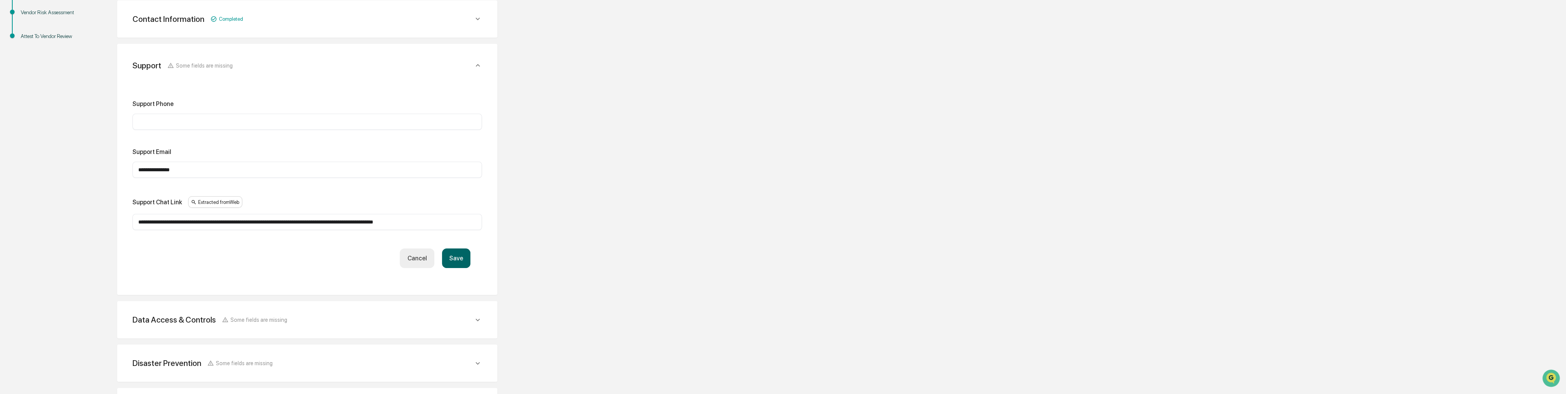 The width and height of the screenshot is (1566, 394). What do you see at coordinates (84, 172) in the screenshot?
I see `span: Pylon` at bounding box center [84, 172].